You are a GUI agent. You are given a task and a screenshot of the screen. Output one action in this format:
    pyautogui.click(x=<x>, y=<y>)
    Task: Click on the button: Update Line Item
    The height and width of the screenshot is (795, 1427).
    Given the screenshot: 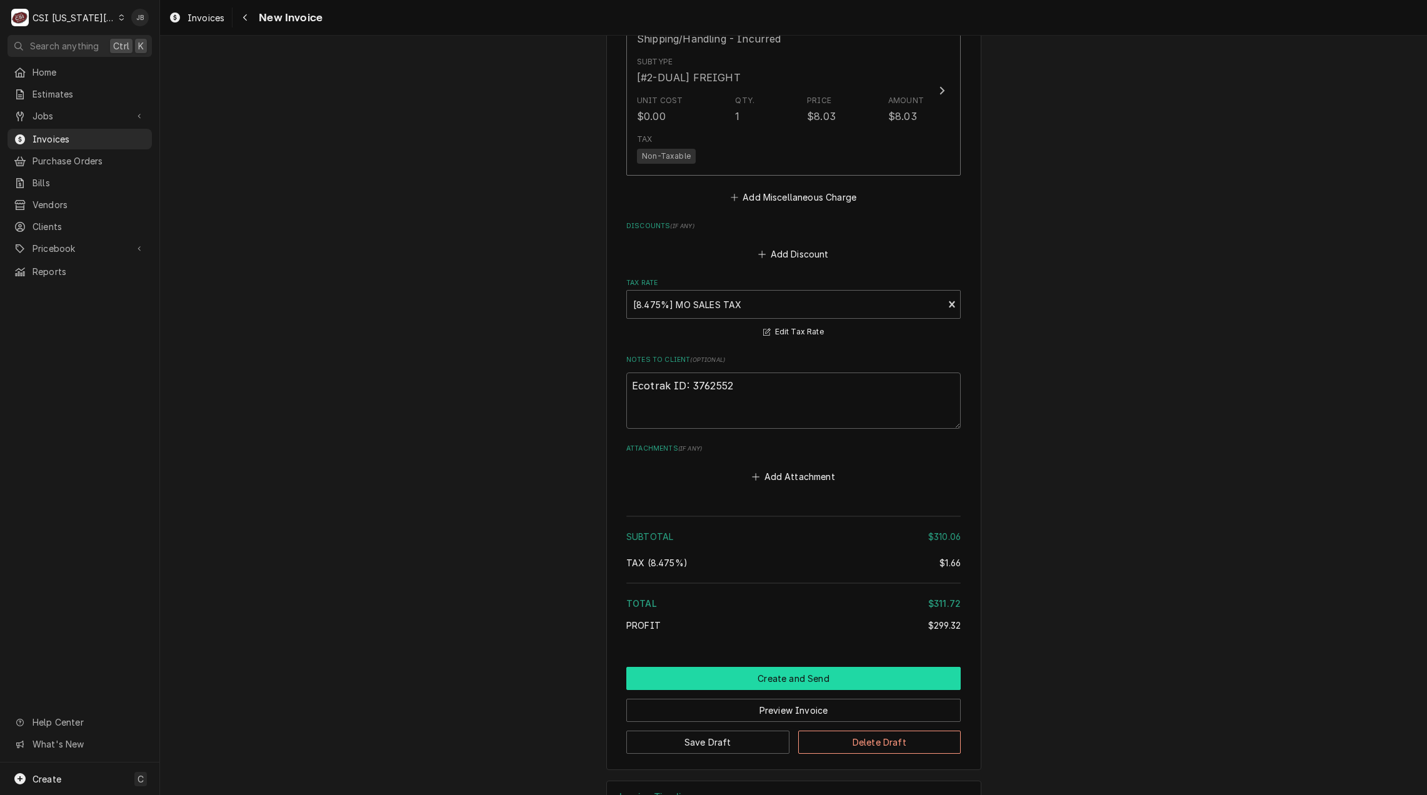 What is the action you would take?
    pyautogui.click(x=793, y=91)
    